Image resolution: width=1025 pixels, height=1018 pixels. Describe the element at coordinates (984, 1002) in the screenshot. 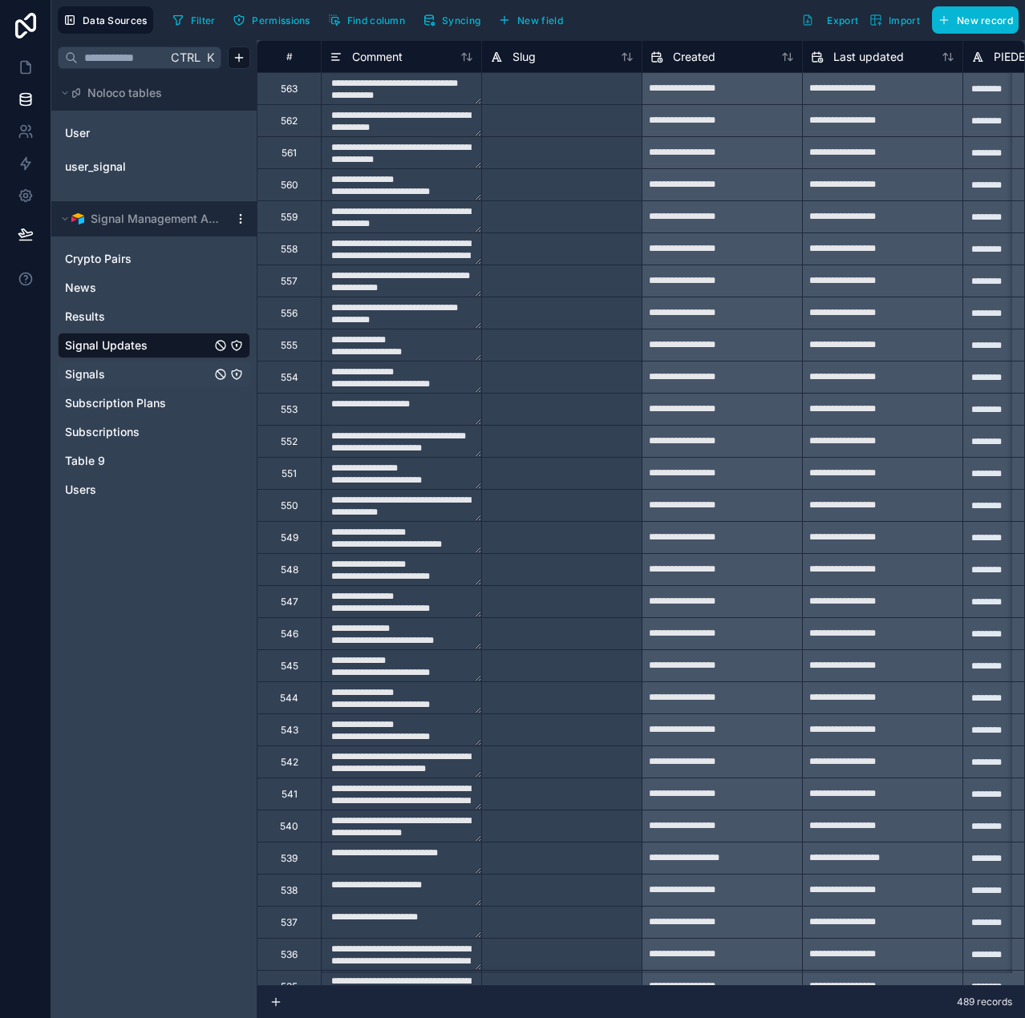

I see `span: 489 records` at that location.